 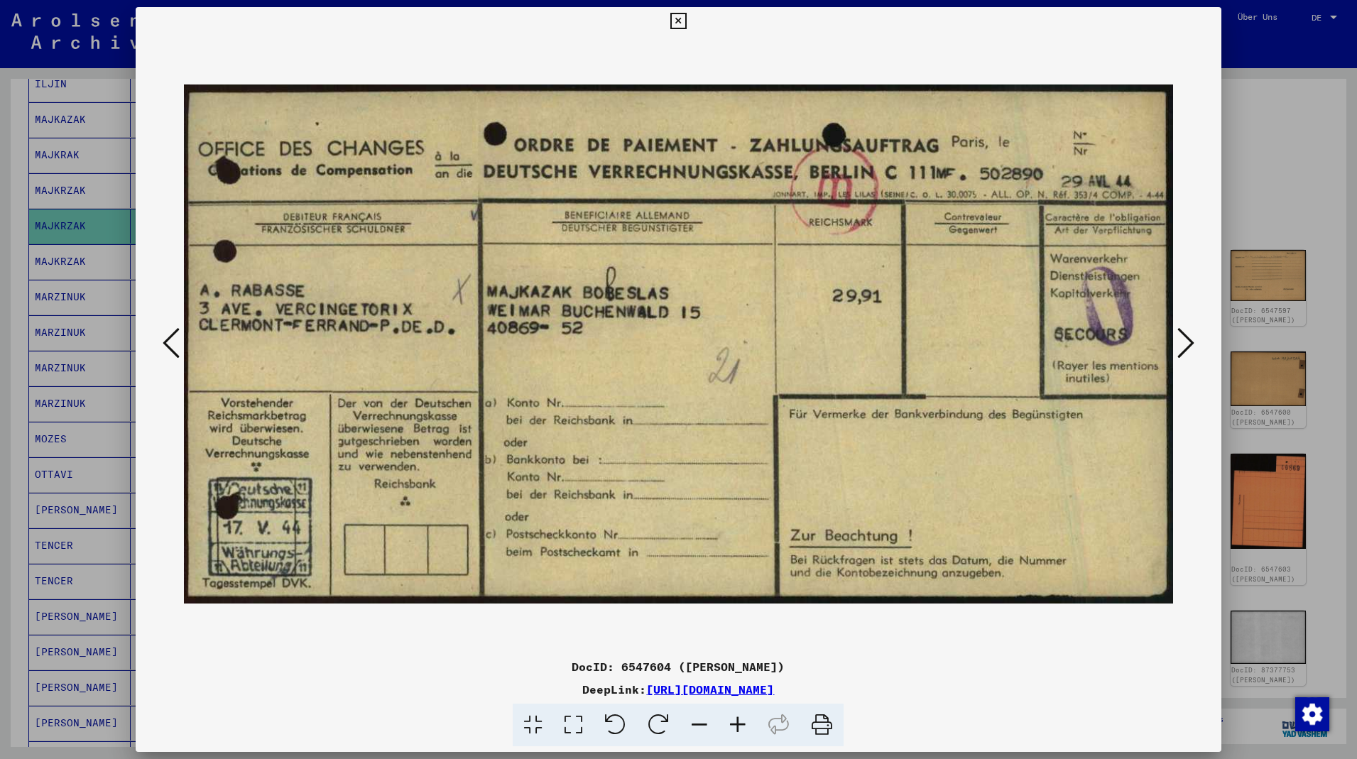 What do you see at coordinates (678, 344) in the screenshot?
I see `img: 001.jpg` at bounding box center [678, 344].